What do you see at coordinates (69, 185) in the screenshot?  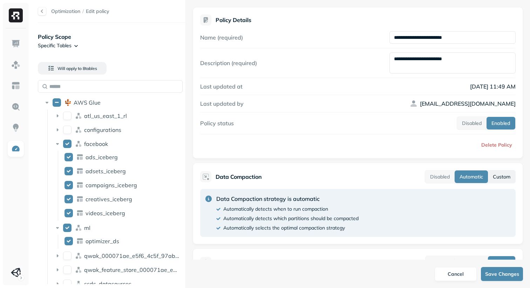 I see `button: campaigns_iceberg` at bounding box center [69, 185].